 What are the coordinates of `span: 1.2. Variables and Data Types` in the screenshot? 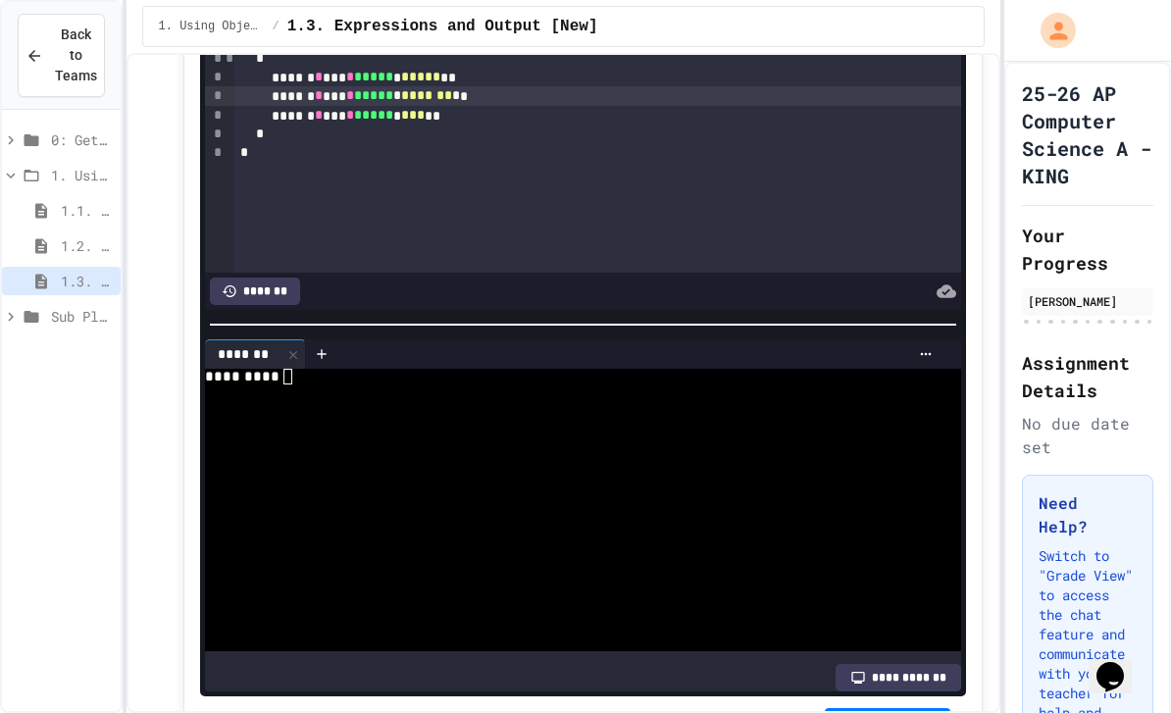 It's located at (86, 245).